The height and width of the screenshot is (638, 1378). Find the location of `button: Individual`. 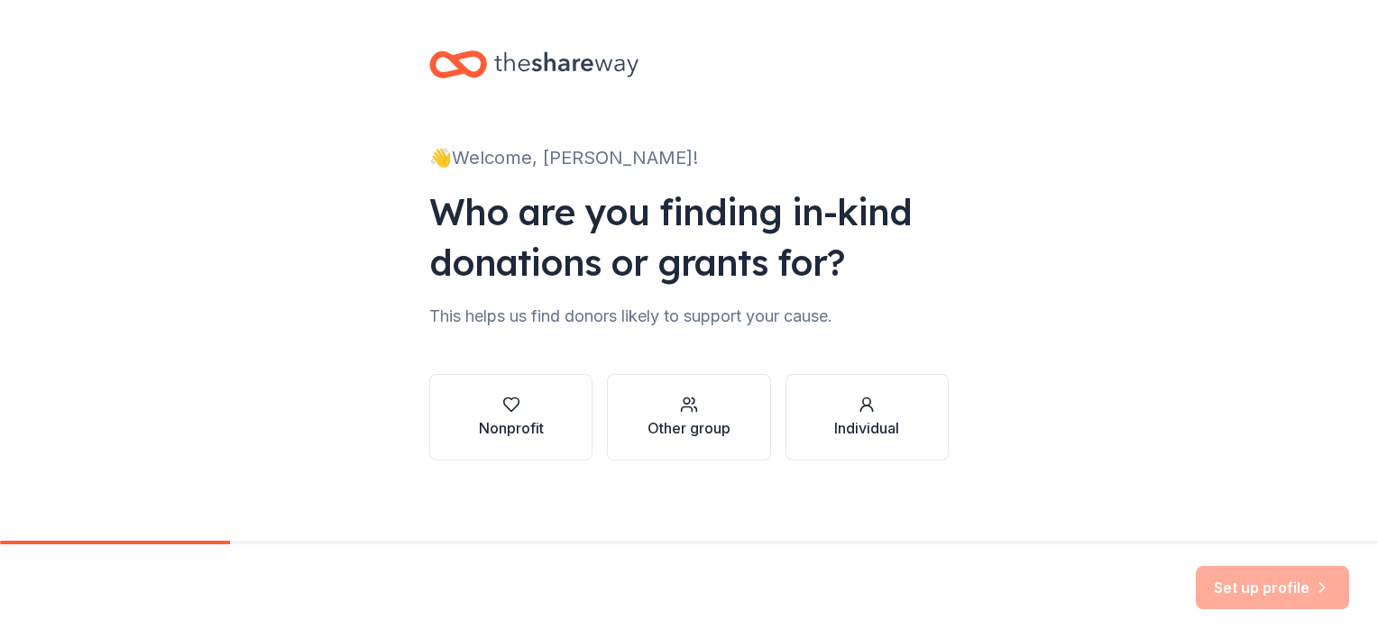

button: Individual is located at coordinates (866, 417).